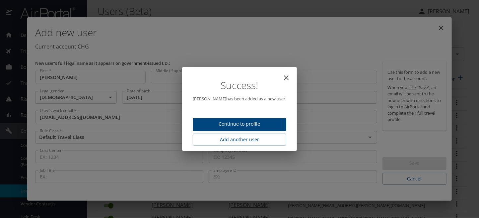 Image resolution: width=479 pixels, height=218 pixels. Describe the element at coordinates (240, 139) in the screenshot. I see `button: Add another user` at that location.